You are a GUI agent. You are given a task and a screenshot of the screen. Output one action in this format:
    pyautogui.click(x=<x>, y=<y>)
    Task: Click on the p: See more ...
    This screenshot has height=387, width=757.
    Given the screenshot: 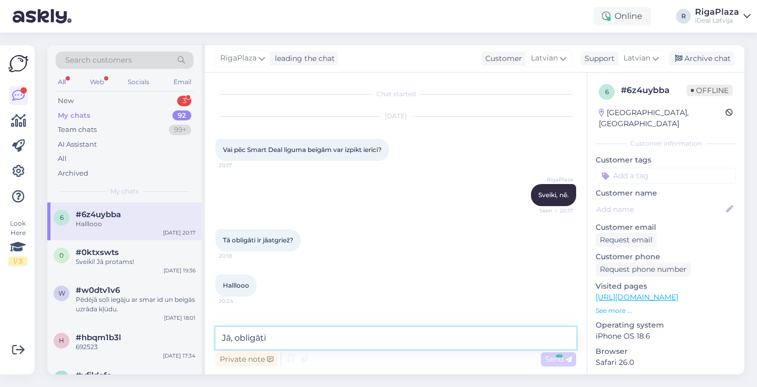 What is the action you would take?
    pyautogui.click(x=665, y=311)
    